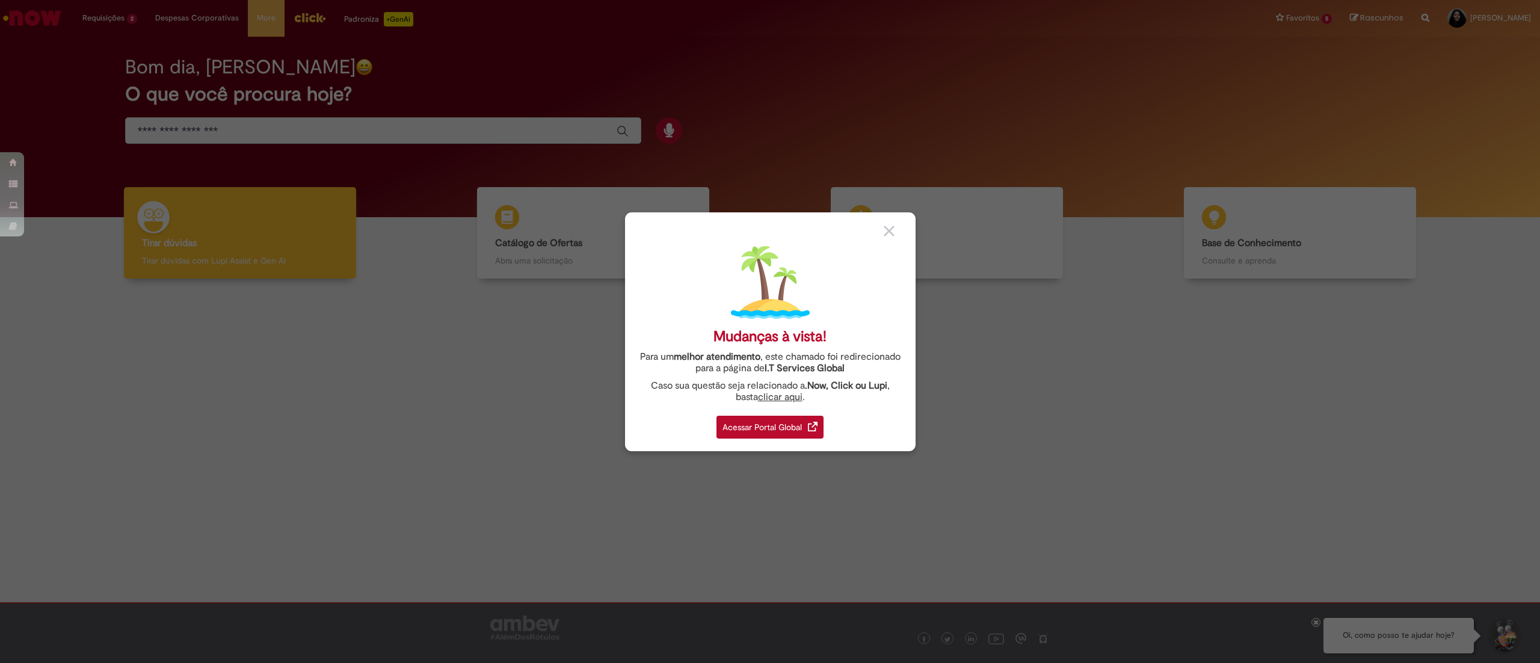 The height and width of the screenshot is (663, 1540). Describe the element at coordinates (889, 231) in the screenshot. I see `img: close_button_grey.png` at that location.